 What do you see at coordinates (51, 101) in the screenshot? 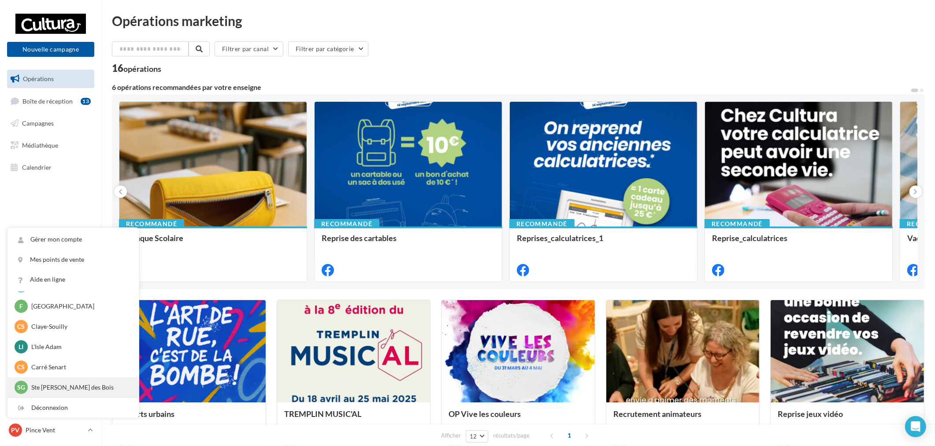
I see `a: Boîte de réception13` at bounding box center [51, 101].